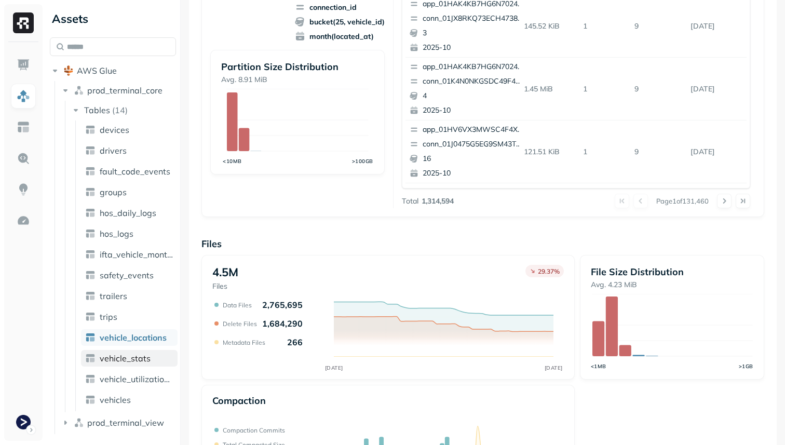 This screenshot has height=445, width=785. I want to click on a: vehicle_stats, so click(129, 358).